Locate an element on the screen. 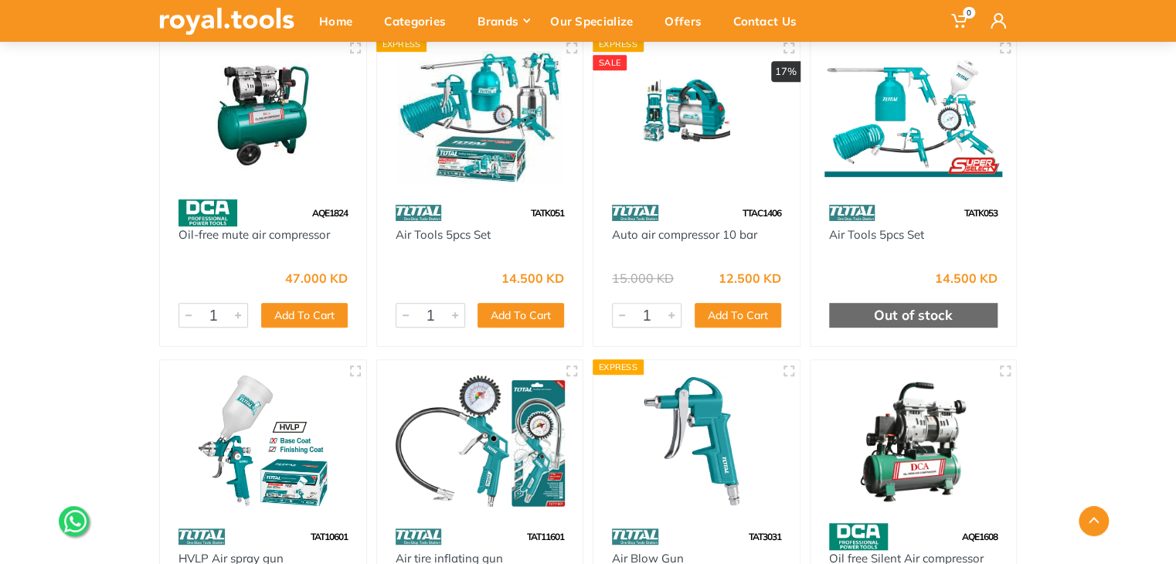  span: TAT10601 is located at coordinates (329, 536).